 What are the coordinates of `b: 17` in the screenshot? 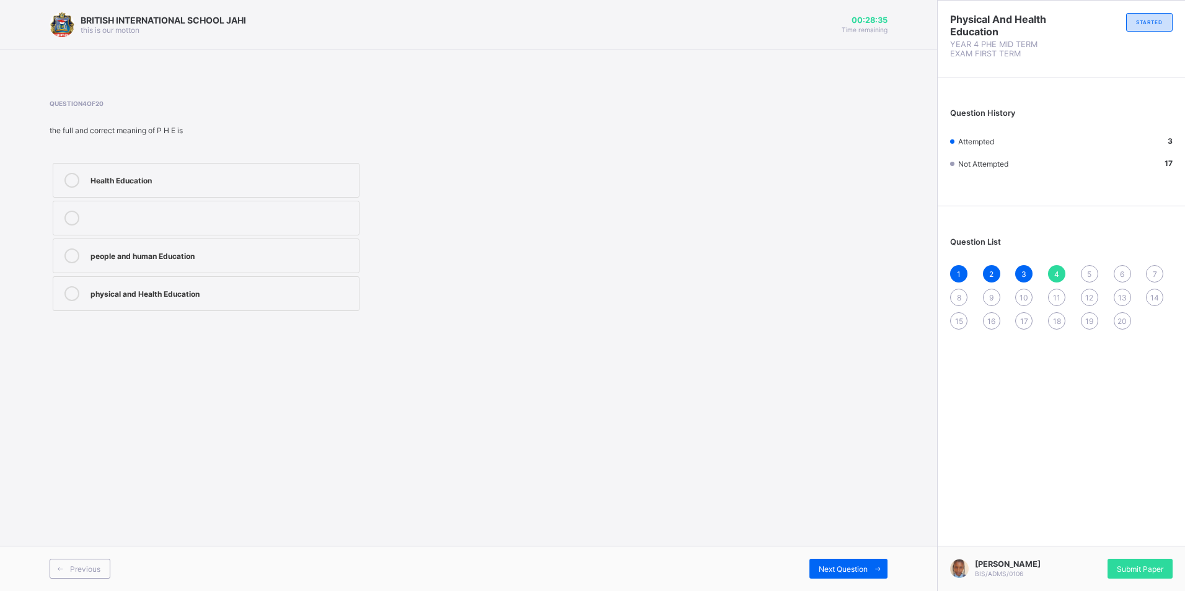 It's located at (1168, 163).